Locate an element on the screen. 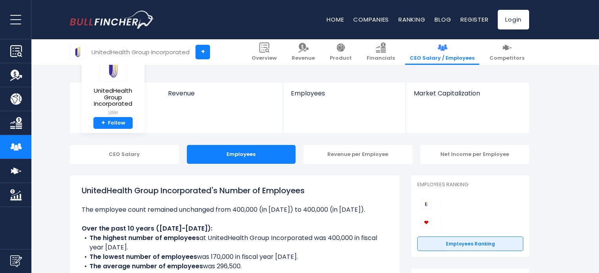 The width and height of the screenshot is (599, 273). b: The average number of employees is located at coordinates (146, 266).